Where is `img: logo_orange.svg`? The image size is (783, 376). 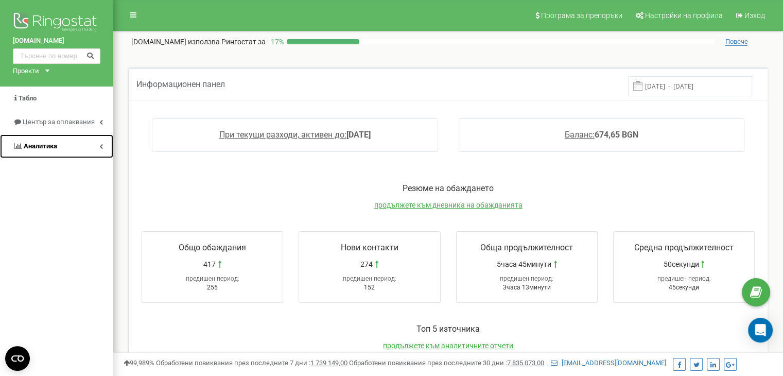 img: logo_orange.svg is located at coordinates (21, 21).